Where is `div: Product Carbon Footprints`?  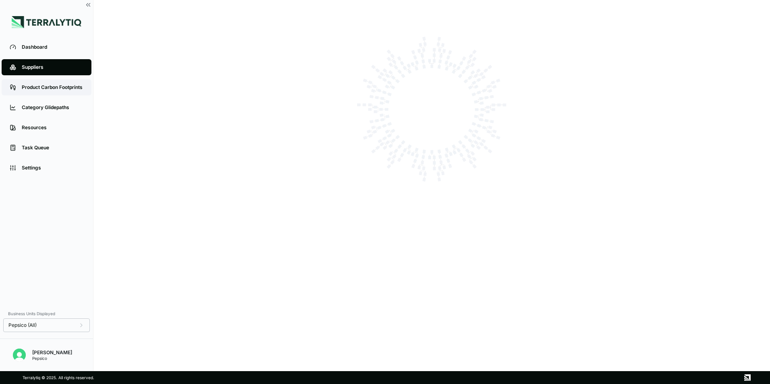 div: Product Carbon Footprints is located at coordinates (52, 87).